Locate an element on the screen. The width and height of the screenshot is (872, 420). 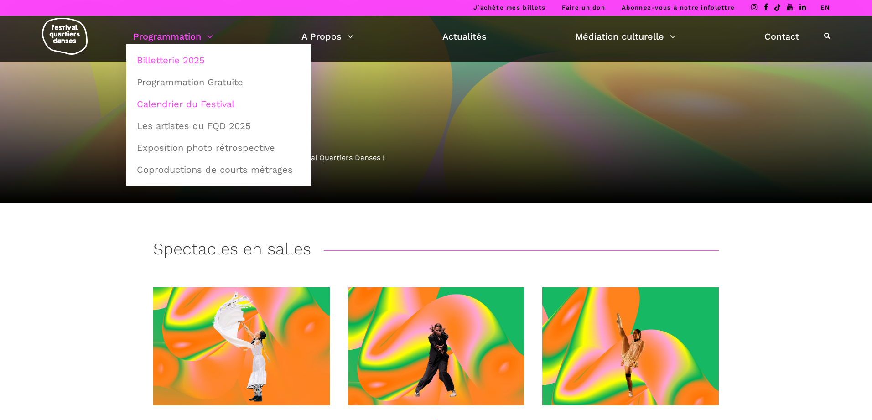
a: Coproductions de courts métrages is located at coordinates (219, 170).